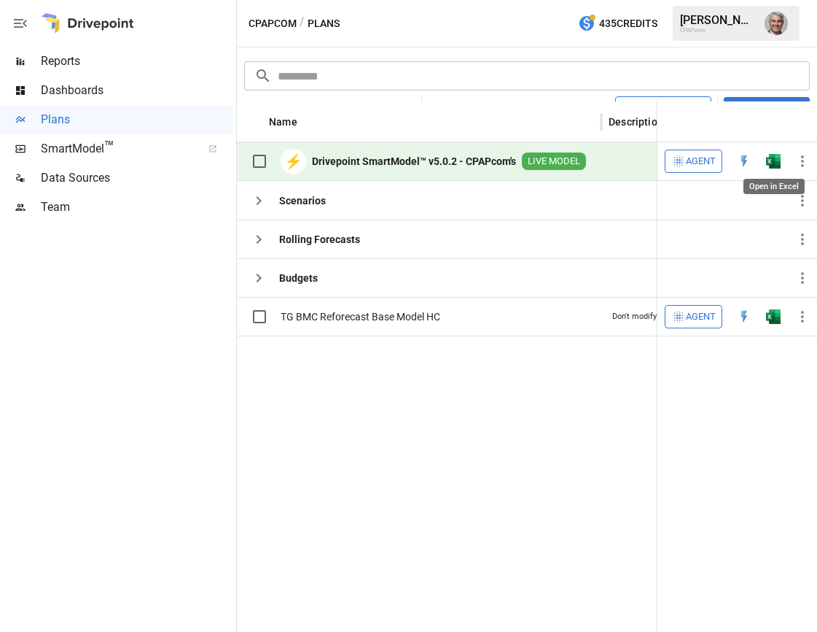 Image resolution: width=817 pixels, height=632 pixels. Describe the element at coordinates (137, 178) in the screenshot. I see `span: Data Sources` at that location.